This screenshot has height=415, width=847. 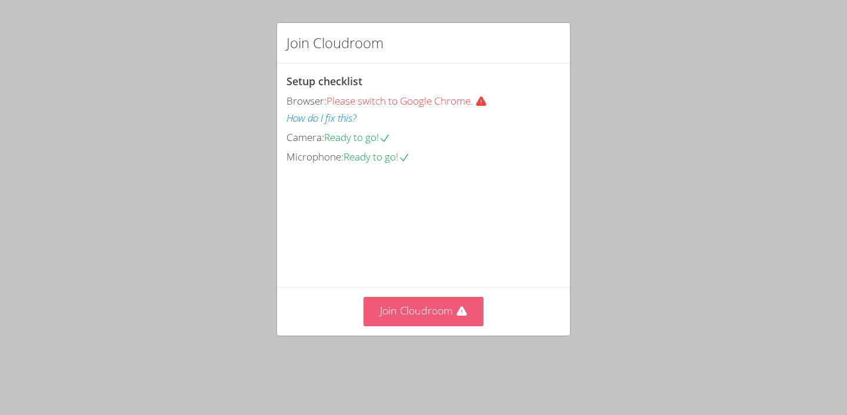 I want to click on span: Microphone:, so click(x=315, y=156).